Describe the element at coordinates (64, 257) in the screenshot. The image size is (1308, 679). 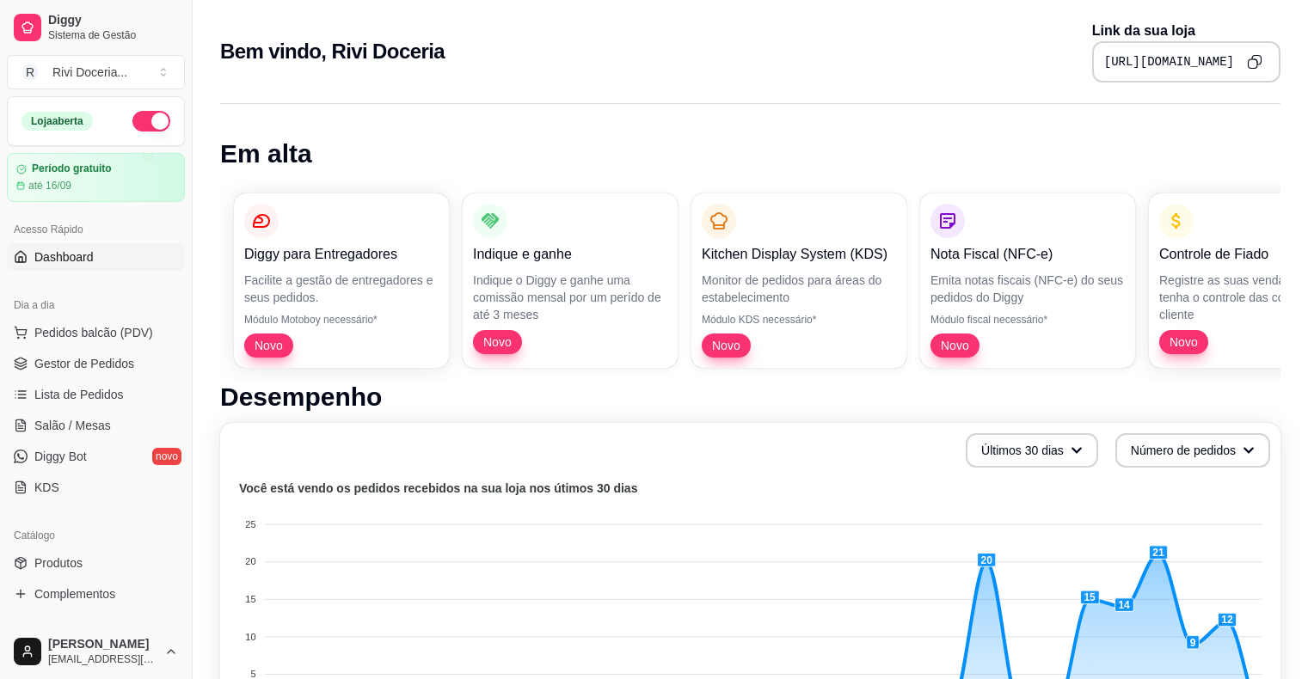
I see `span: Dashboard` at that location.